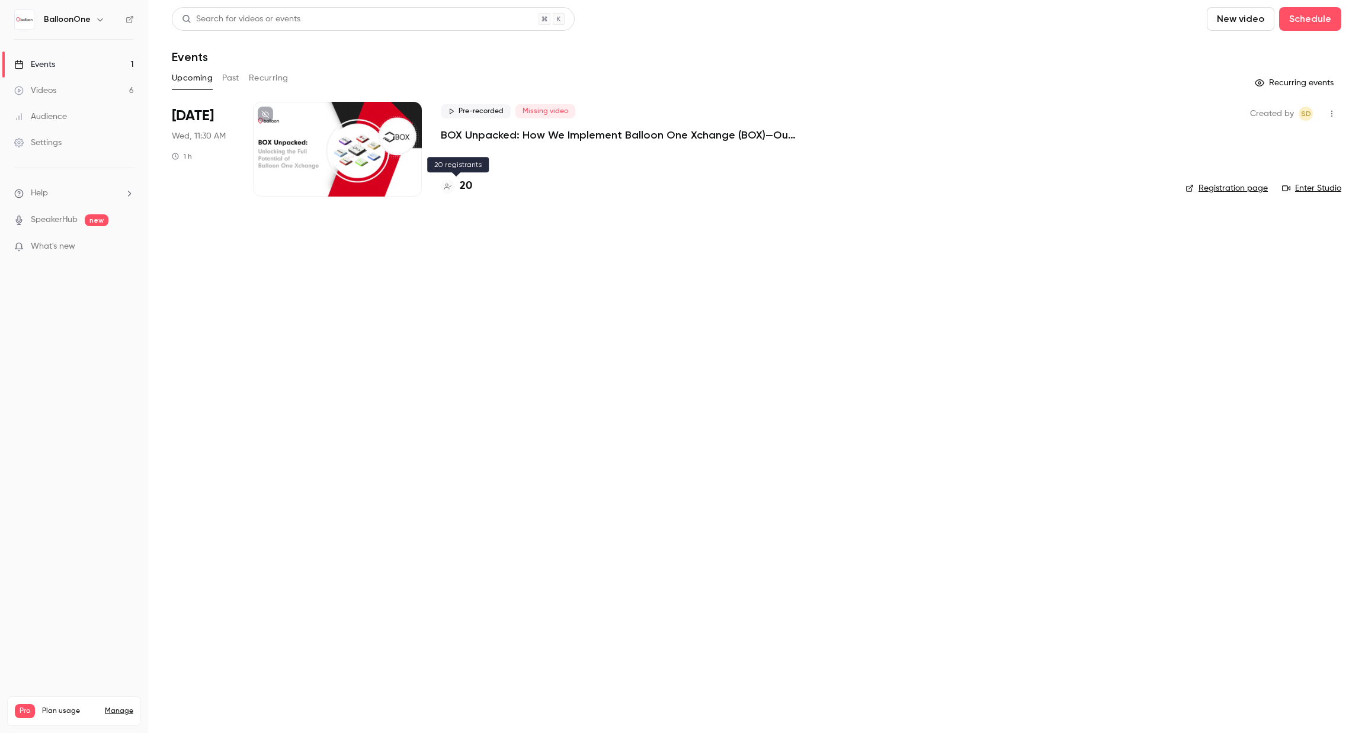 This screenshot has height=733, width=1365. What do you see at coordinates (54, 220) in the screenshot?
I see `a: SpeakerHub` at bounding box center [54, 220].